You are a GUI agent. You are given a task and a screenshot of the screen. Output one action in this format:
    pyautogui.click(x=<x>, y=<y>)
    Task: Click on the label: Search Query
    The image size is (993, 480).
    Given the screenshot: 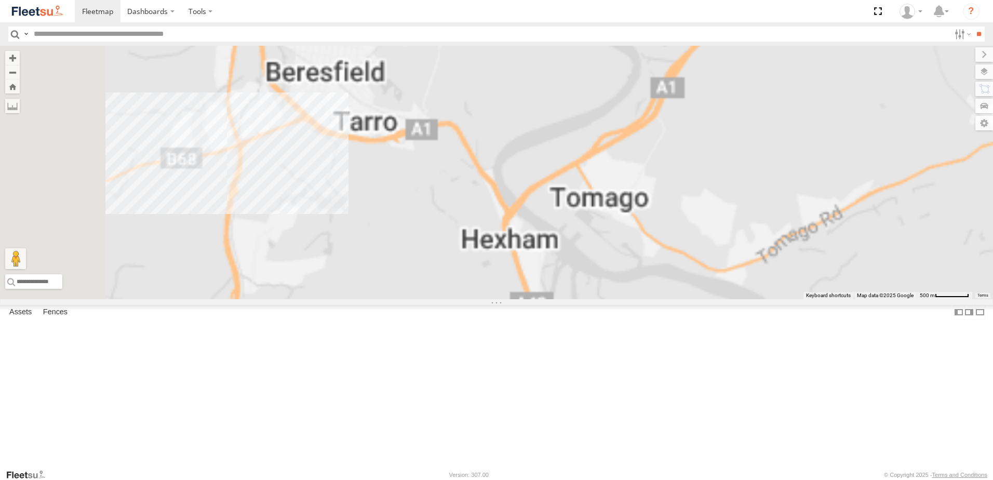 What is the action you would take?
    pyautogui.click(x=26, y=34)
    